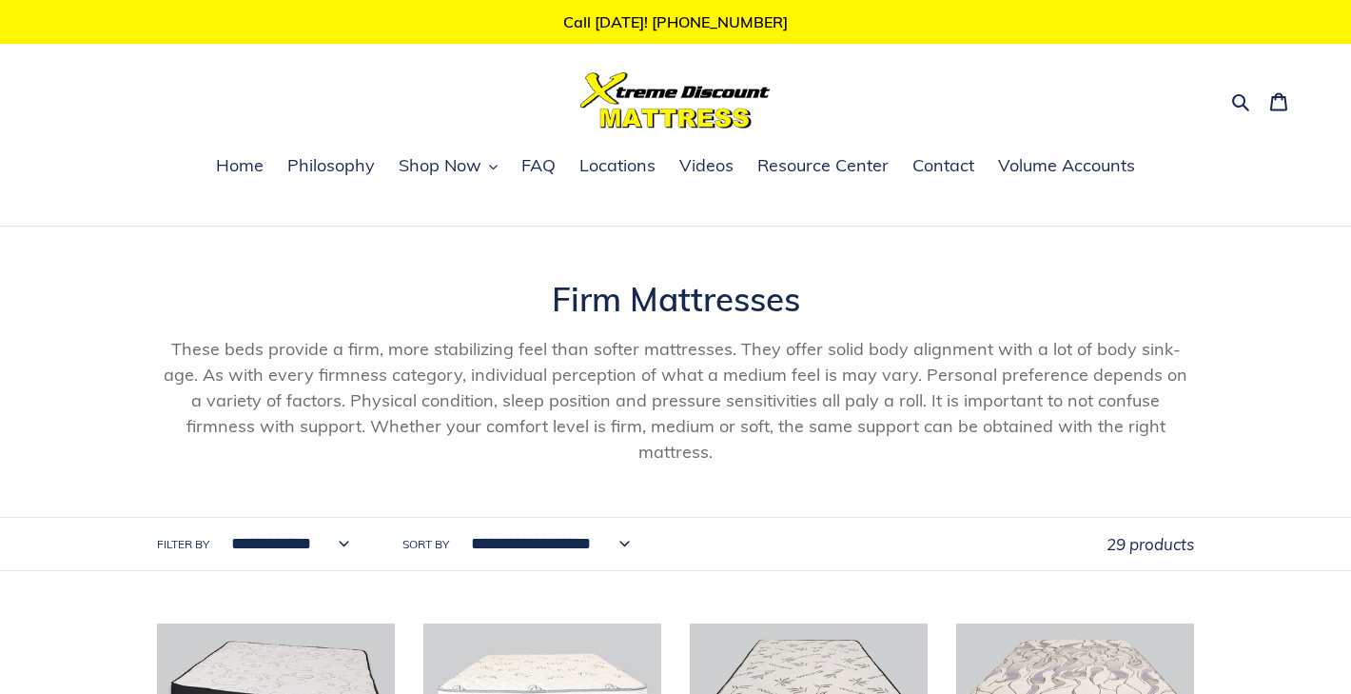 The image size is (1351, 694). Describe the element at coordinates (943, 166) in the screenshot. I see `span: Contact` at that location.